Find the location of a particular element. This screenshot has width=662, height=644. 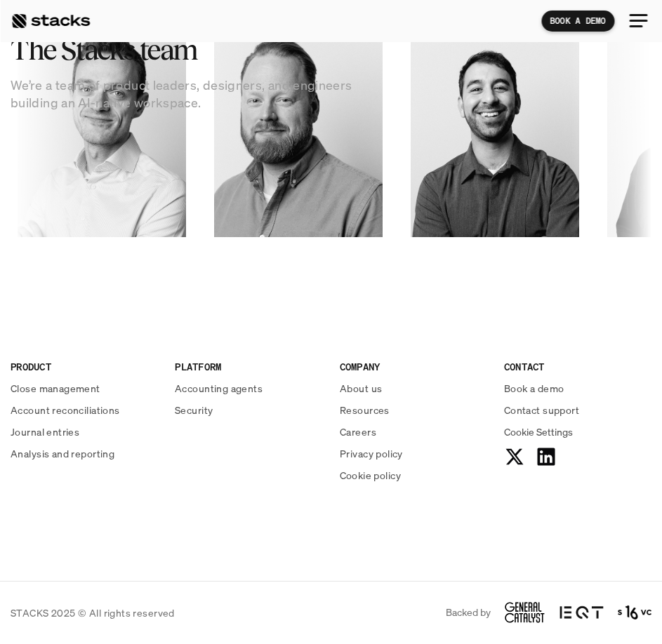

a: Accounting agents is located at coordinates (248, 388).